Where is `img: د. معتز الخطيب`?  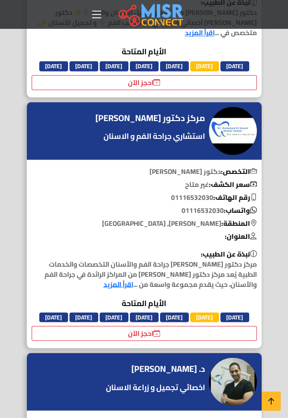 img: د. معتز الخطيب is located at coordinates (233, 381).